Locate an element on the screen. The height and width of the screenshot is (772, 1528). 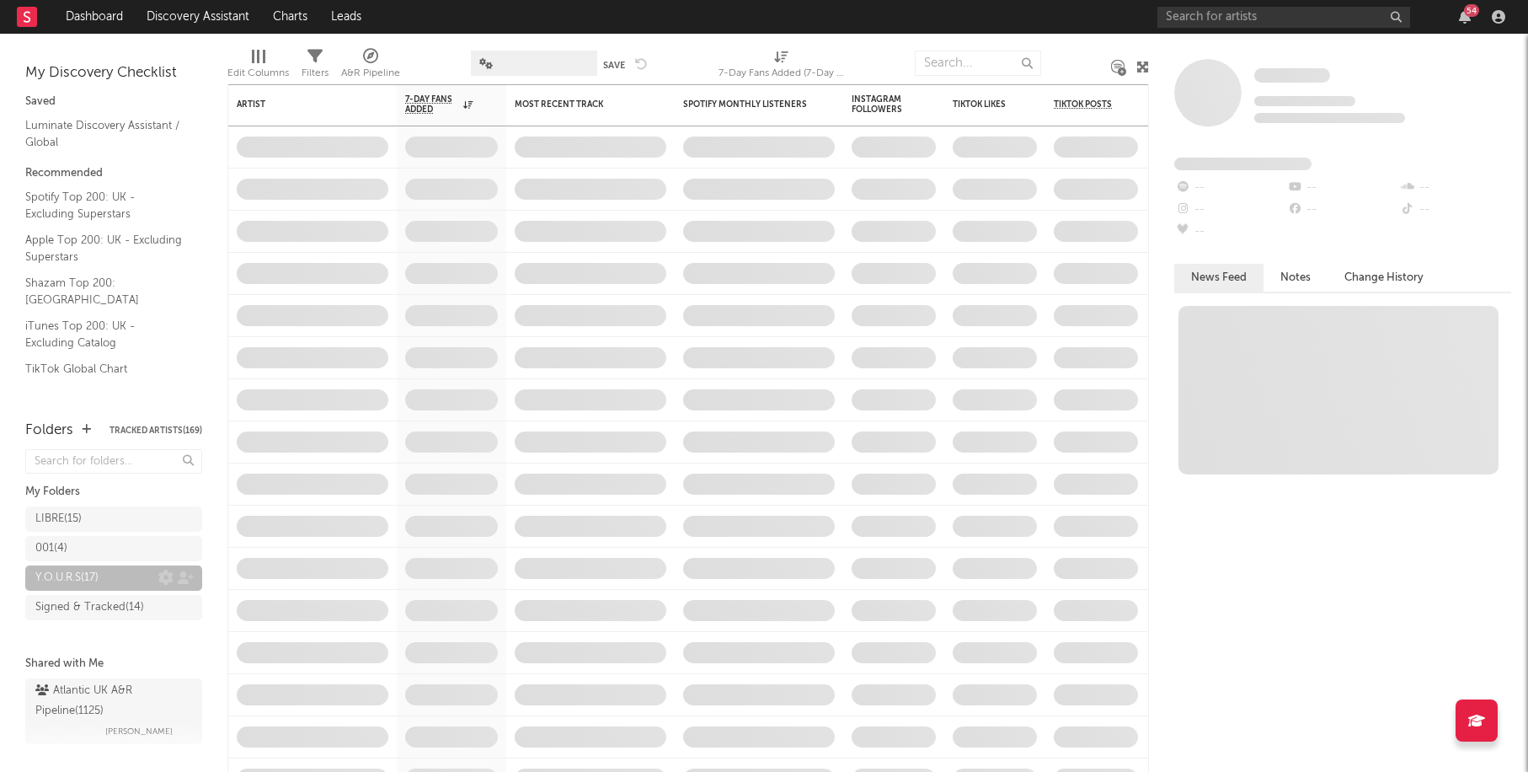
div: Signed & Tracked ( 14 ) is located at coordinates (89, 607).